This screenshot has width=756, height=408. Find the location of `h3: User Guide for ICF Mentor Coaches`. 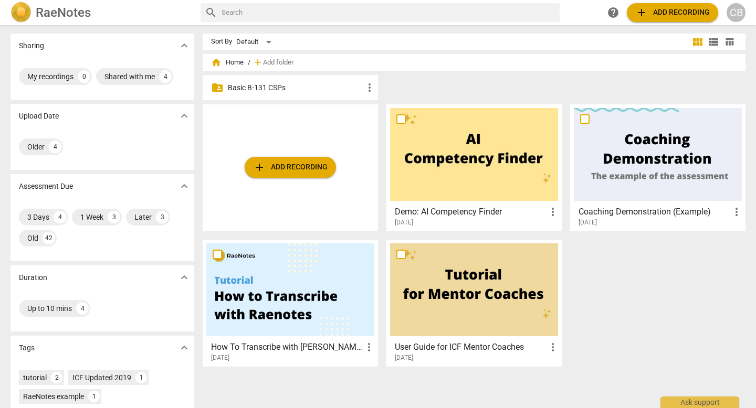

h3: User Guide for ICF Mentor Coaches is located at coordinates (470, 347).